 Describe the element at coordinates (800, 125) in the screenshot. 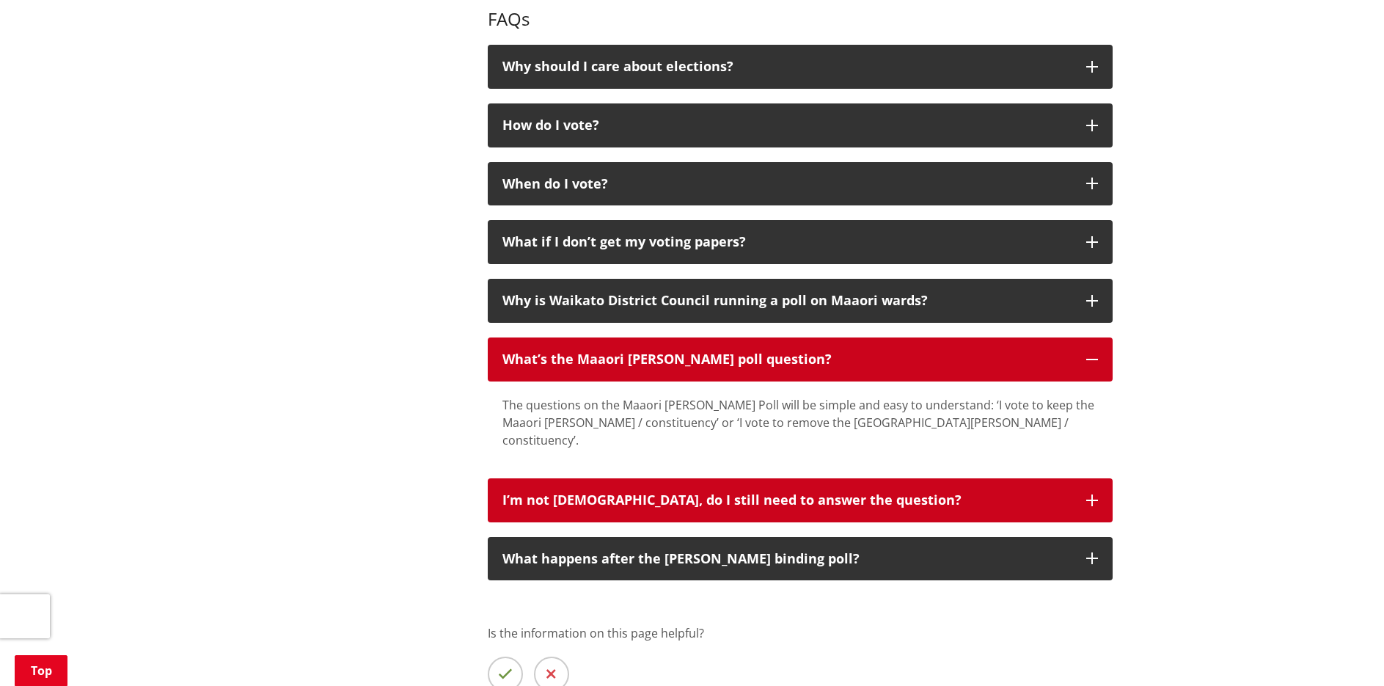

I see `button: How do I vote?` at that location.